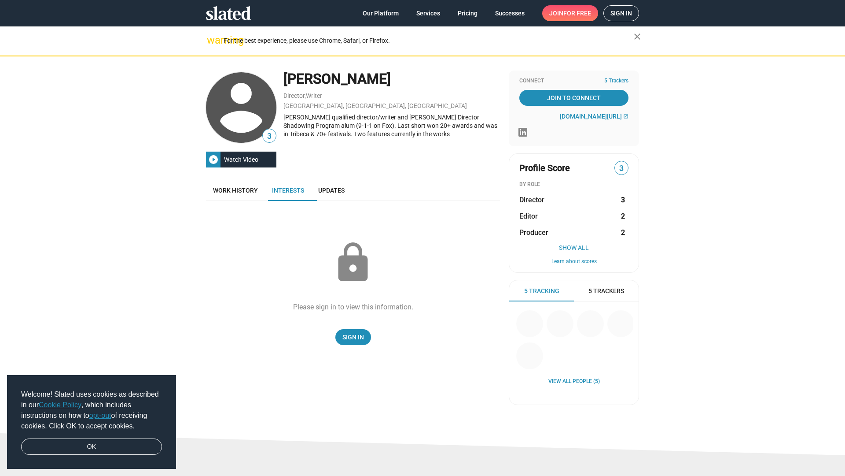 The height and width of the screenshot is (476, 845). What do you see at coordinates (100, 415) in the screenshot?
I see `a: opt-out` at bounding box center [100, 415].